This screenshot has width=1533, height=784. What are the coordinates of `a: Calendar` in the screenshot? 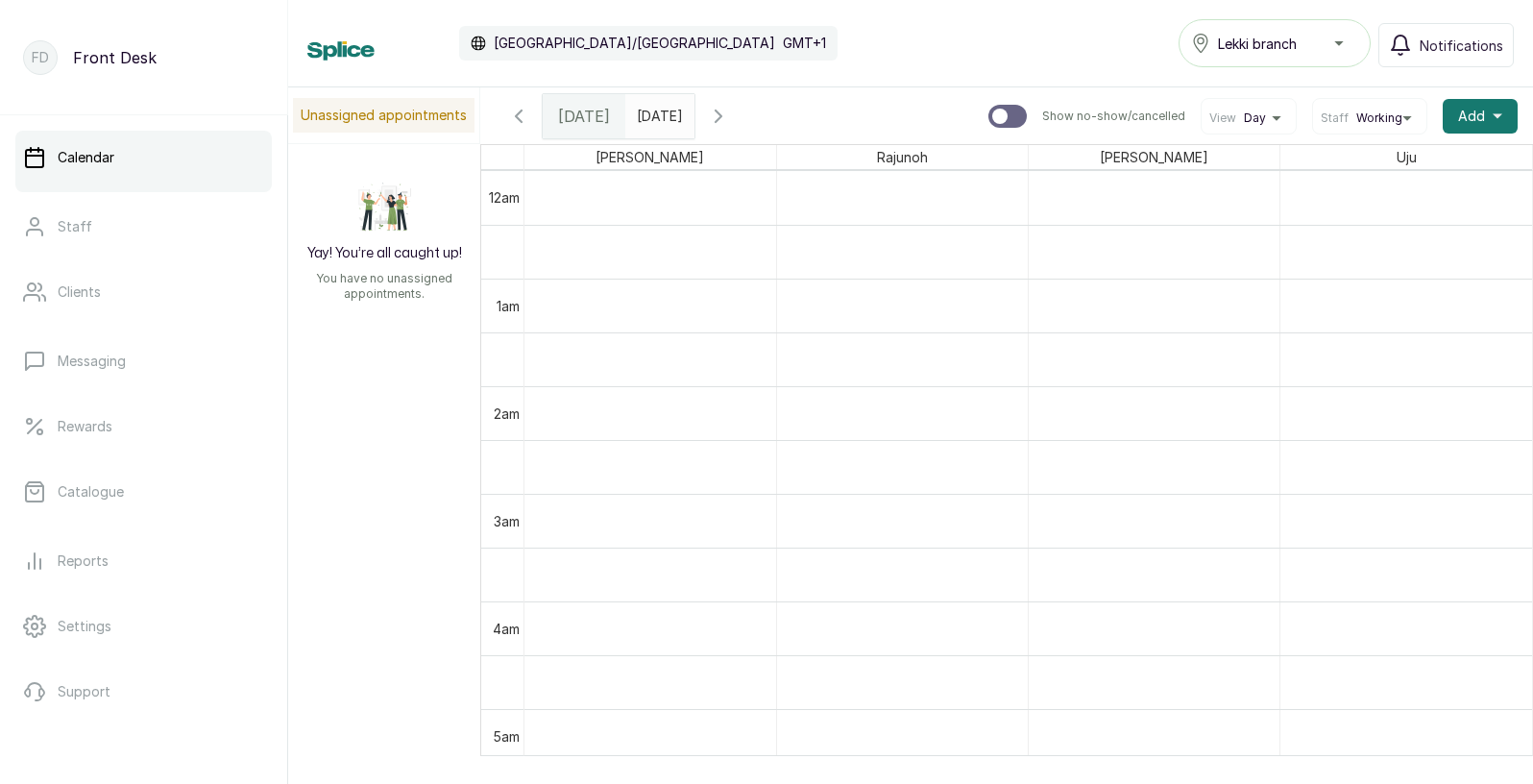 It's located at (143, 158).